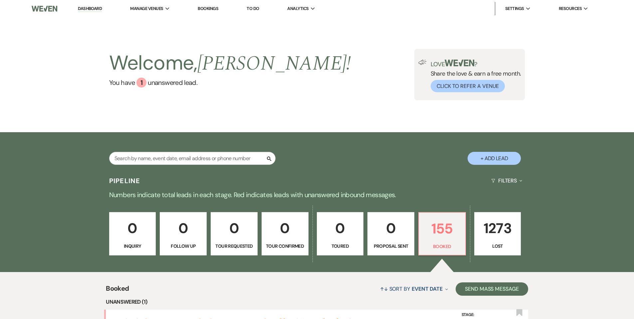 The width and height of the screenshot is (634, 319). I want to click on a: 1273Lost, so click(498, 234).